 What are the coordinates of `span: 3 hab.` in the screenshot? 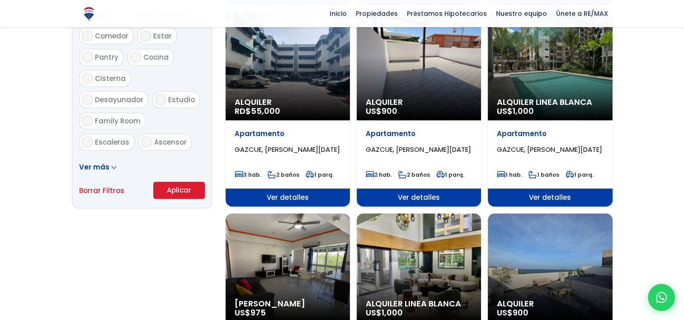 It's located at (248, 174).